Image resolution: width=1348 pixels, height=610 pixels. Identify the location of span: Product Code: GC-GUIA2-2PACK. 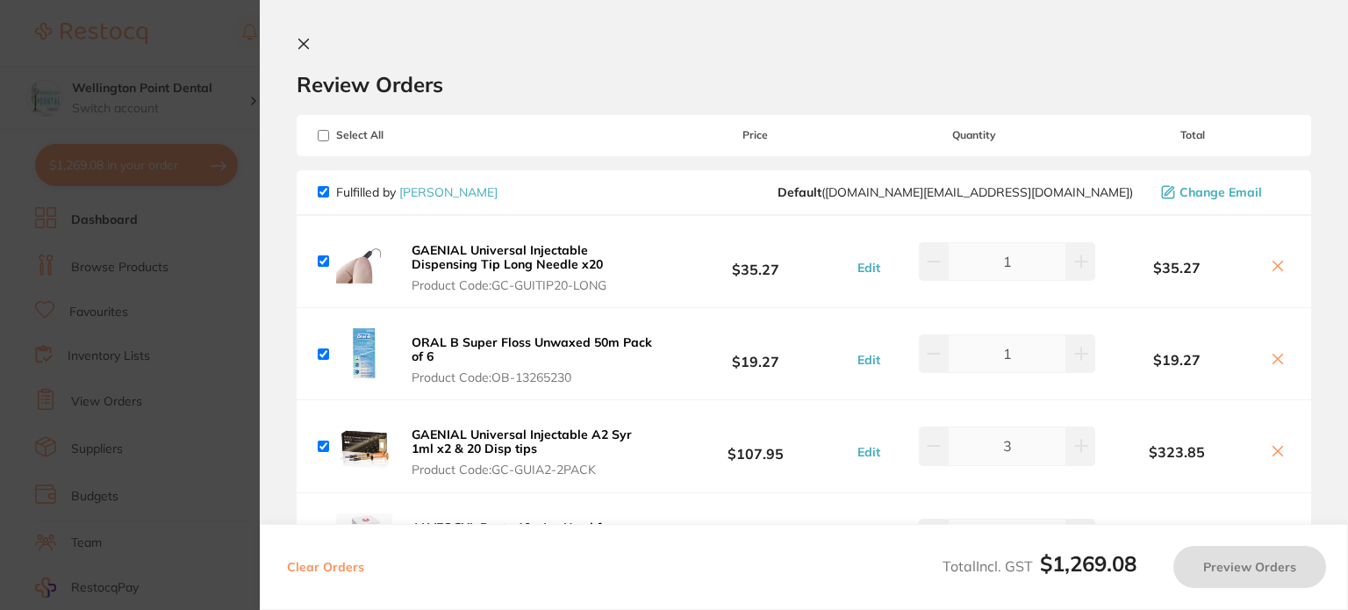
(532, 469).